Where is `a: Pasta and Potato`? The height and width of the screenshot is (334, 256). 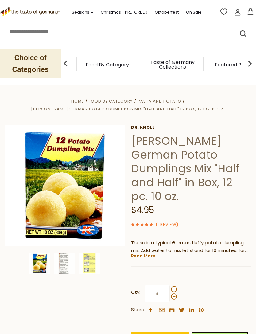 a: Pasta and Potato is located at coordinates (159, 101).